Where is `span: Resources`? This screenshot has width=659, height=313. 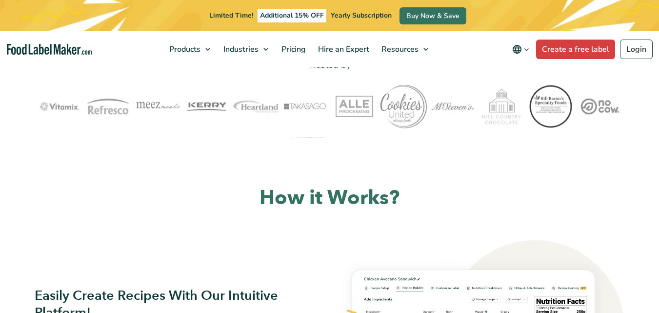 span: Resources is located at coordinates (399, 49).